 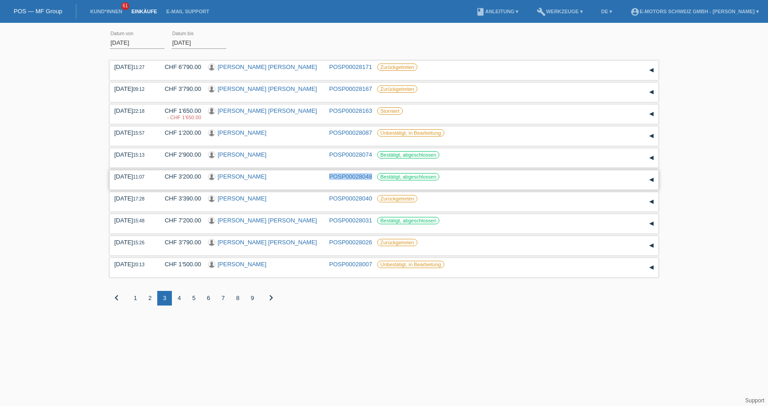 What do you see at coordinates (194, 298) in the screenshot?
I see `div: 5` at bounding box center [194, 298].